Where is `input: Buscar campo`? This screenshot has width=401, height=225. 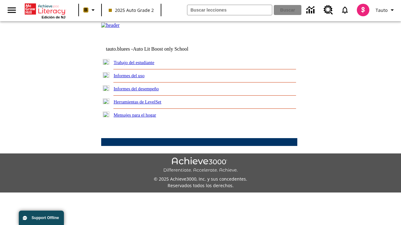
input: Buscar campo is located at coordinates (230, 10).